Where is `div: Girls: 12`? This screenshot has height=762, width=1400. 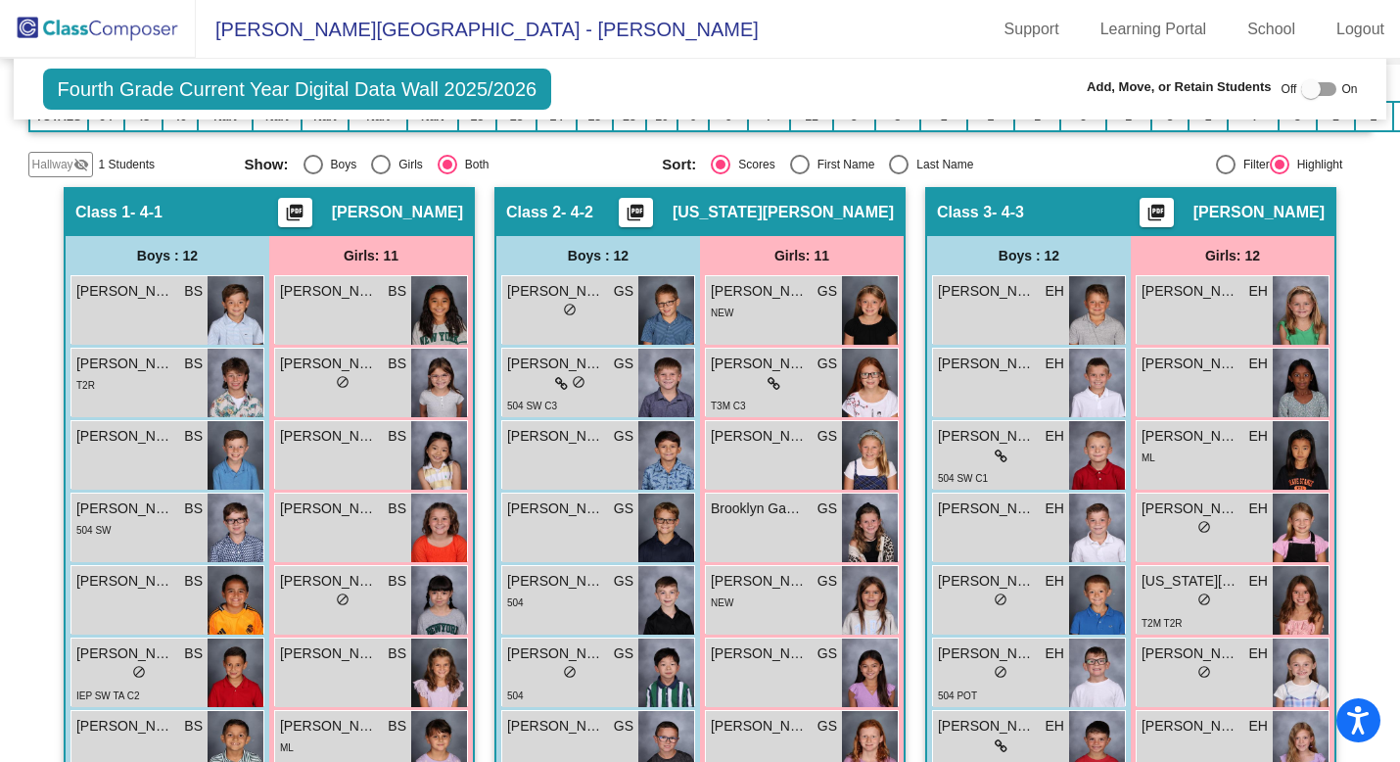
div: Girls: 12 is located at coordinates (1233, 256).